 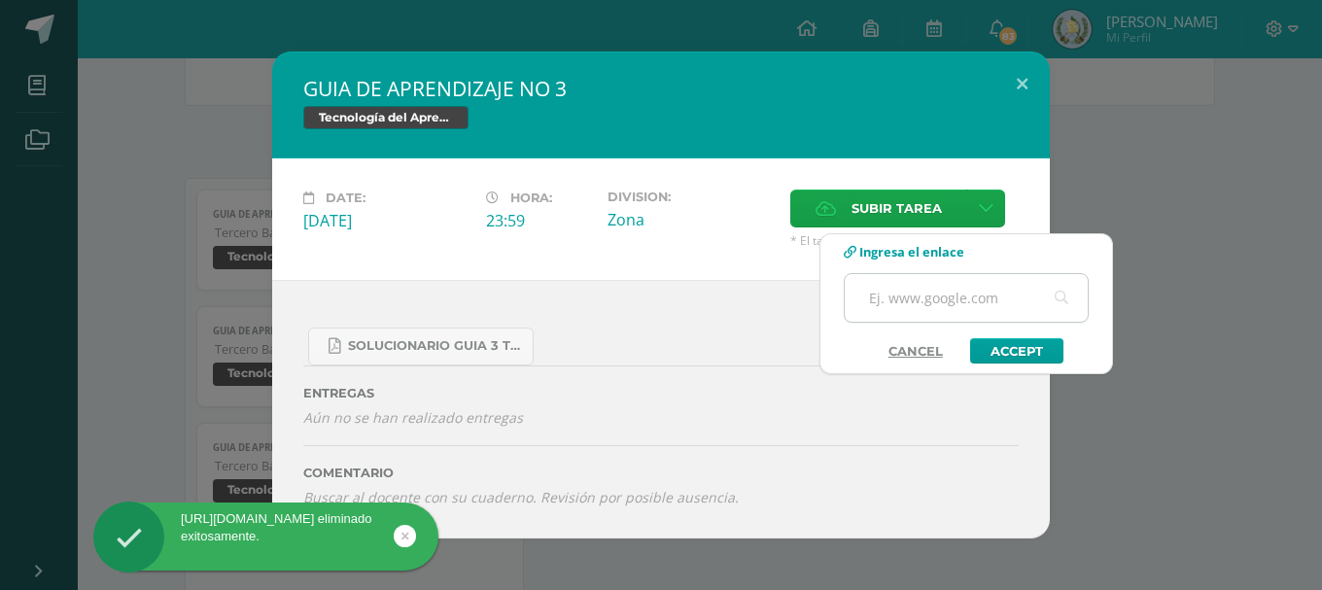 I want to click on a: Accept, so click(x=1017, y=351).